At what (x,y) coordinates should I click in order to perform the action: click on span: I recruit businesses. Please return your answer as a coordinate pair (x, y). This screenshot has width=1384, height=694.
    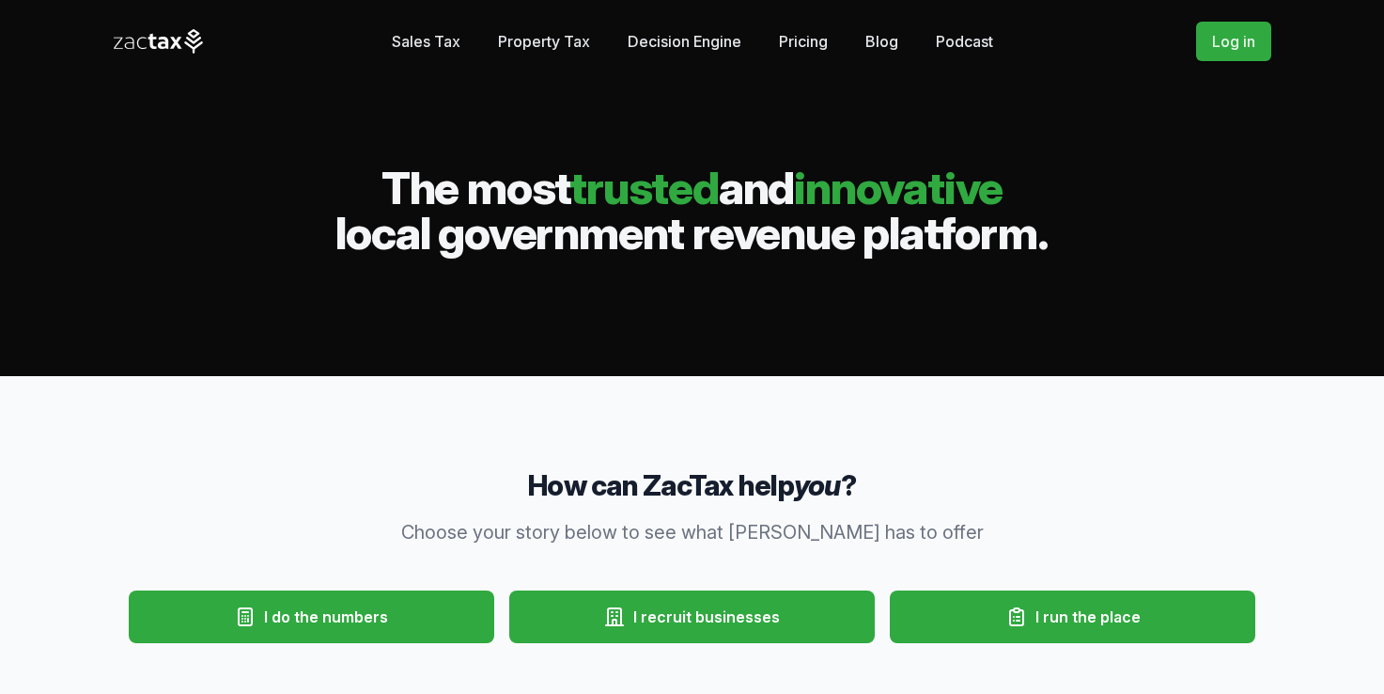
    Looking at the image, I should click on (707, 616).